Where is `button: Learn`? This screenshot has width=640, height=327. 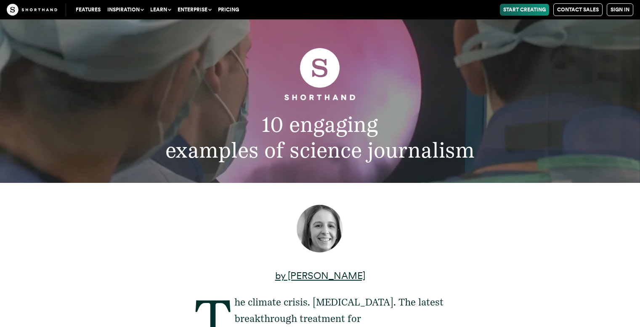 button: Learn is located at coordinates (160, 10).